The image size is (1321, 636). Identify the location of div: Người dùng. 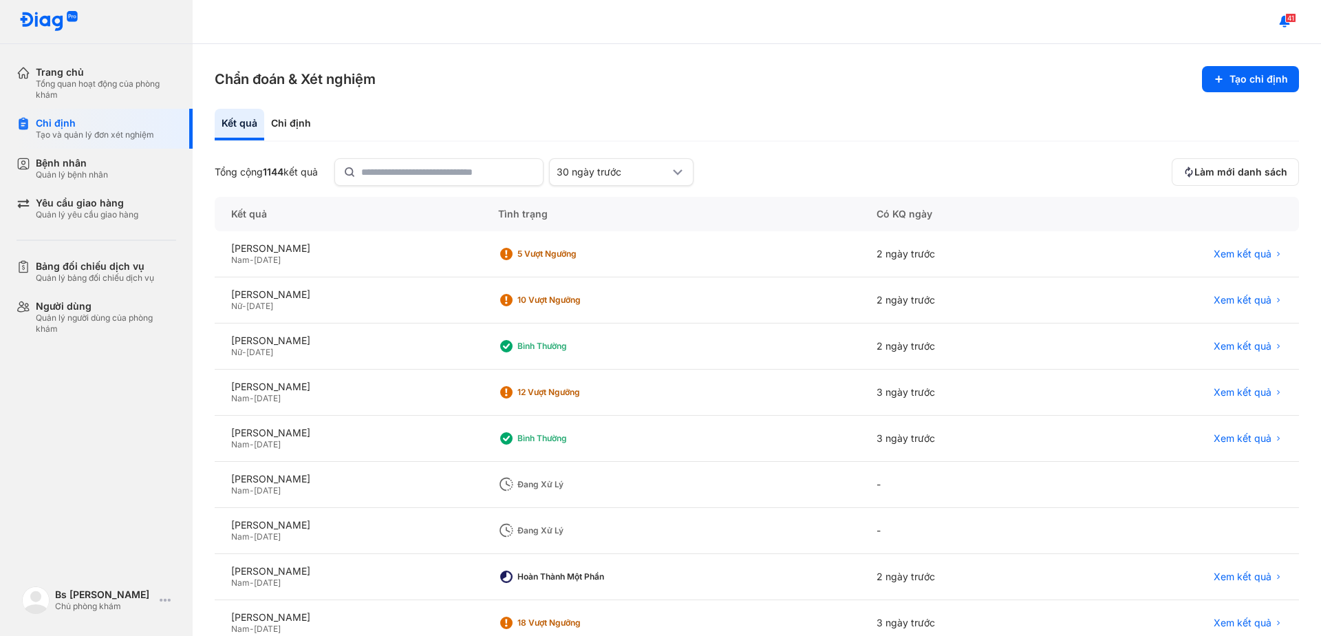
(106, 306).